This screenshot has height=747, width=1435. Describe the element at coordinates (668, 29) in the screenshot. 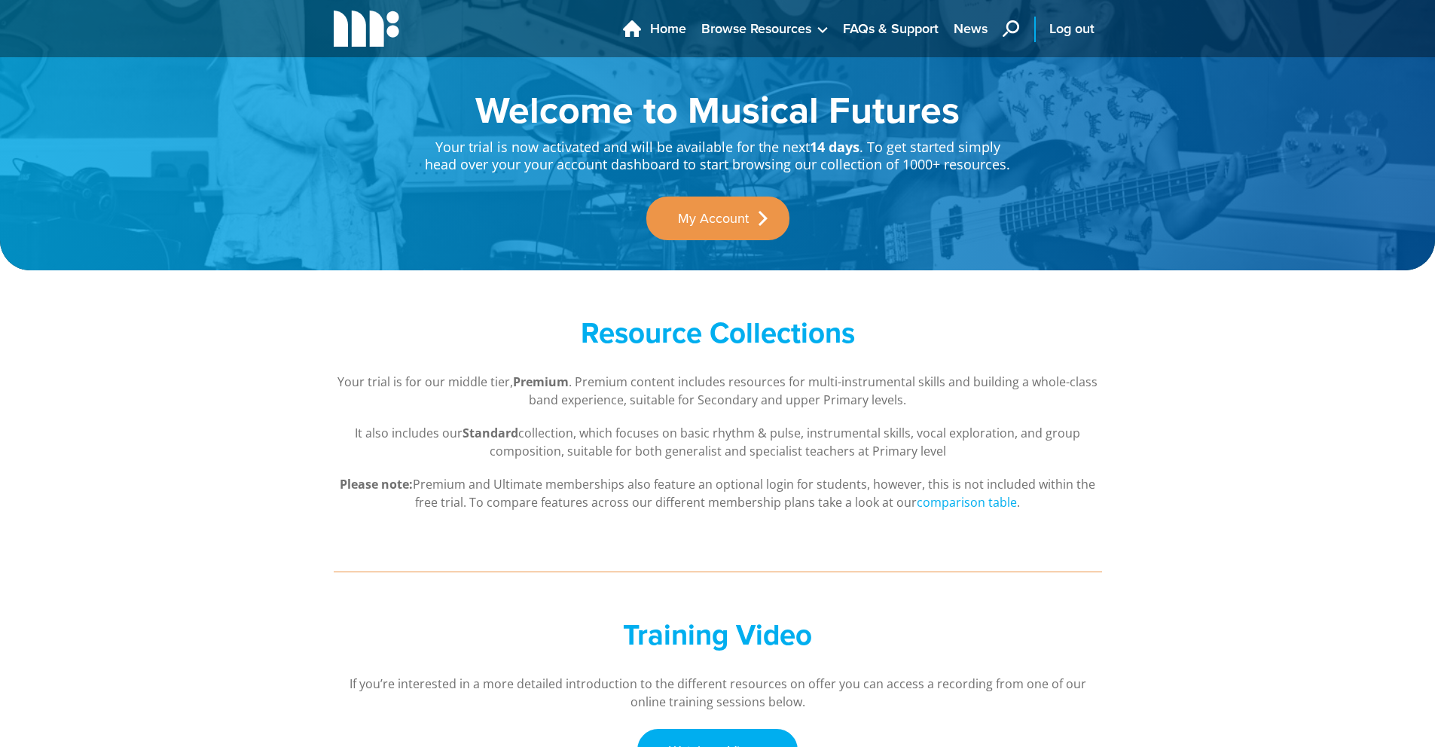

I see `span: Home` at that location.